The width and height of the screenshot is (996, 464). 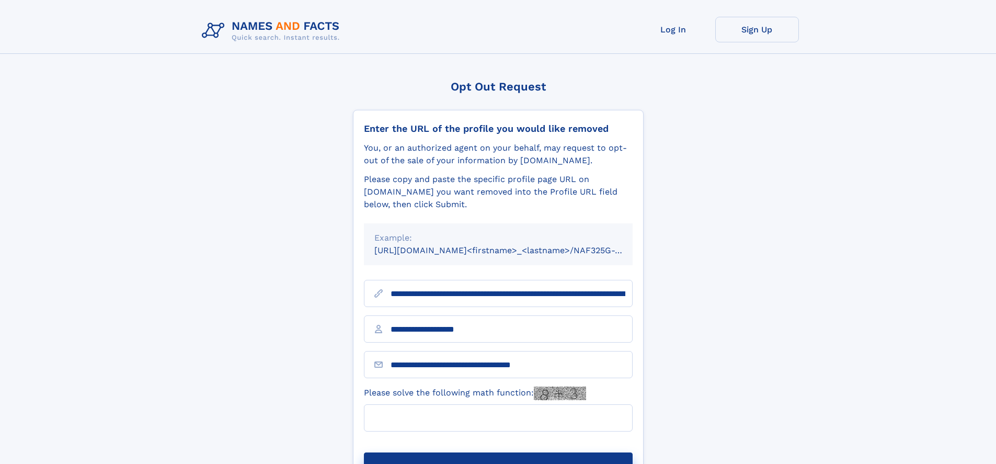 I want to click on a: Sign Up, so click(x=757, y=29).